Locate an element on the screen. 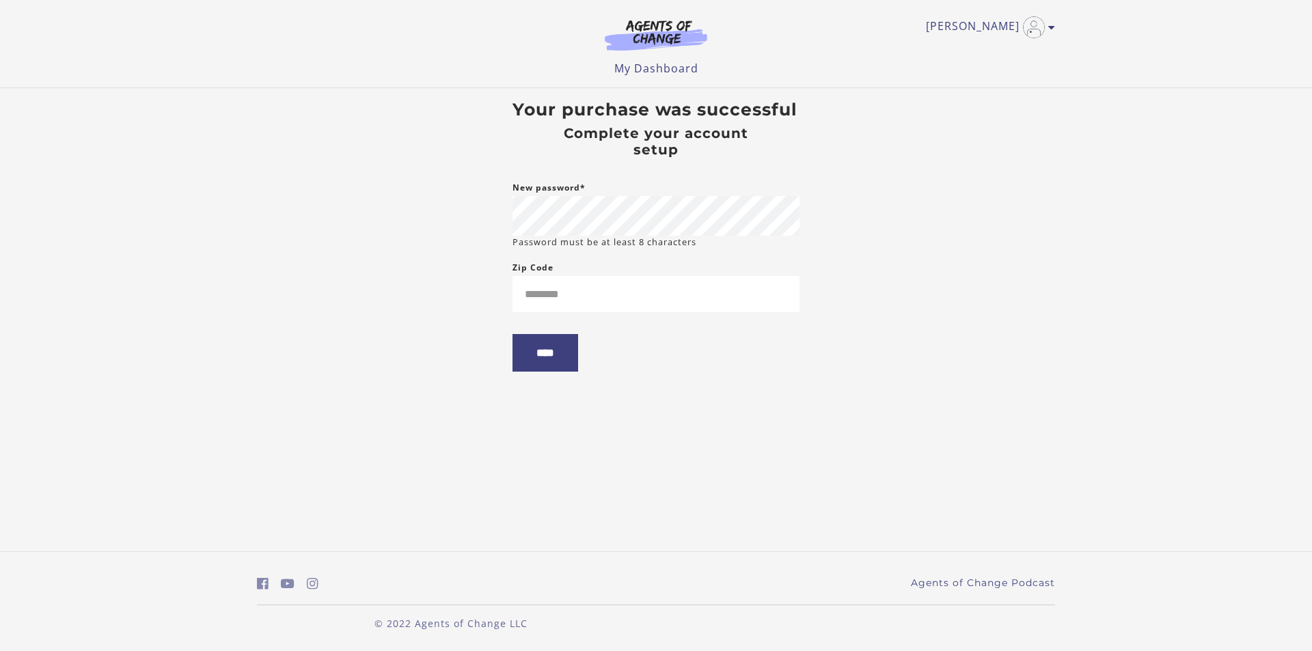  img: Agents of Change Logo is located at coordinates (656, 35).